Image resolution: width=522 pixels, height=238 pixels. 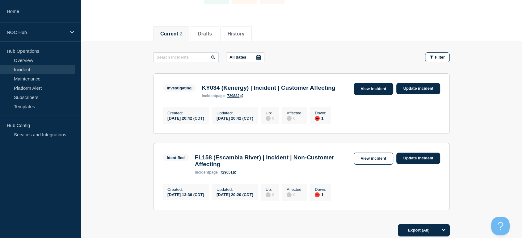 I want to click on span: Investigating, so click(x=179, y=88).